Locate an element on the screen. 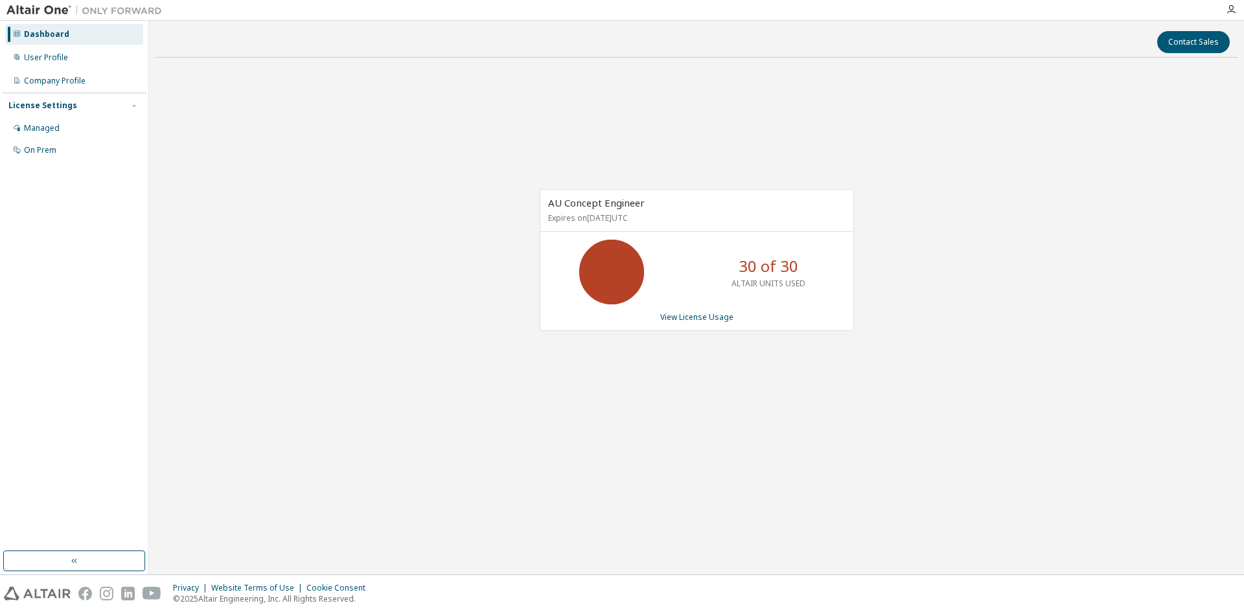  img: Altair One is located at coordinates (87, 10).